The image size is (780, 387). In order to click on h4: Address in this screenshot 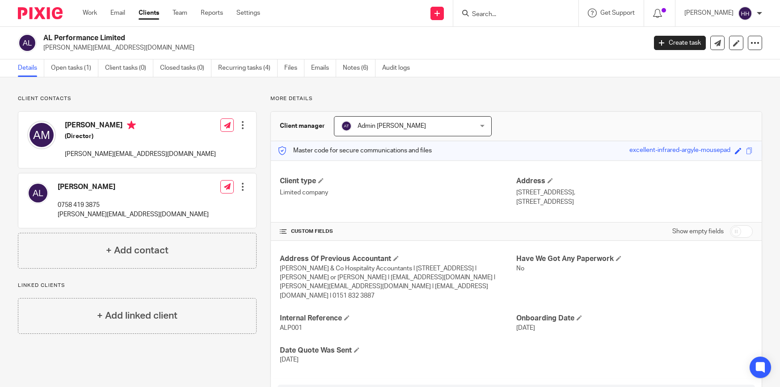, I will do `click(634, 181)`.